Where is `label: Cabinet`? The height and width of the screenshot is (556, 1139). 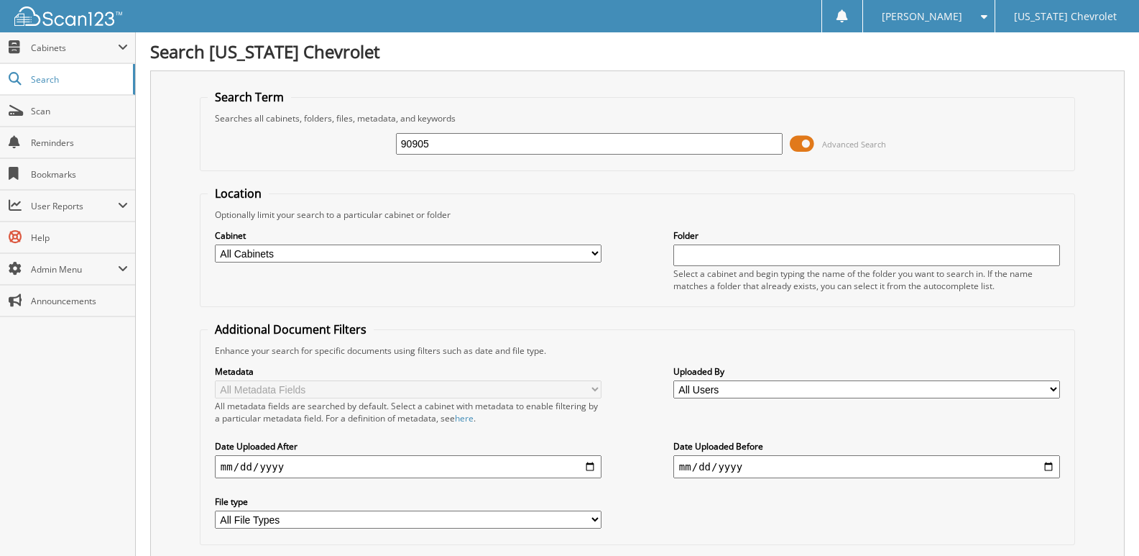
label: Cabinet is located at coordinates (408, 235).